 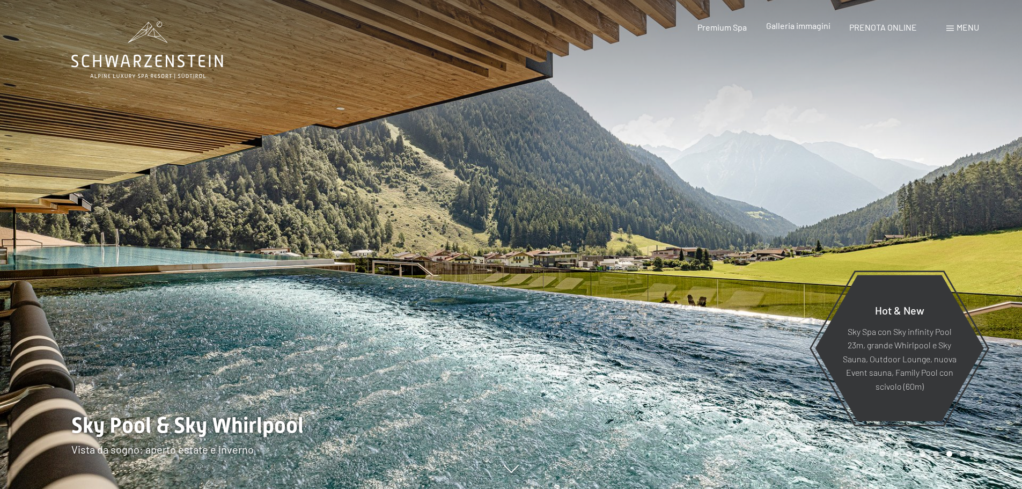 I want to click on span: Hot & New, so click(x=899, y=309).